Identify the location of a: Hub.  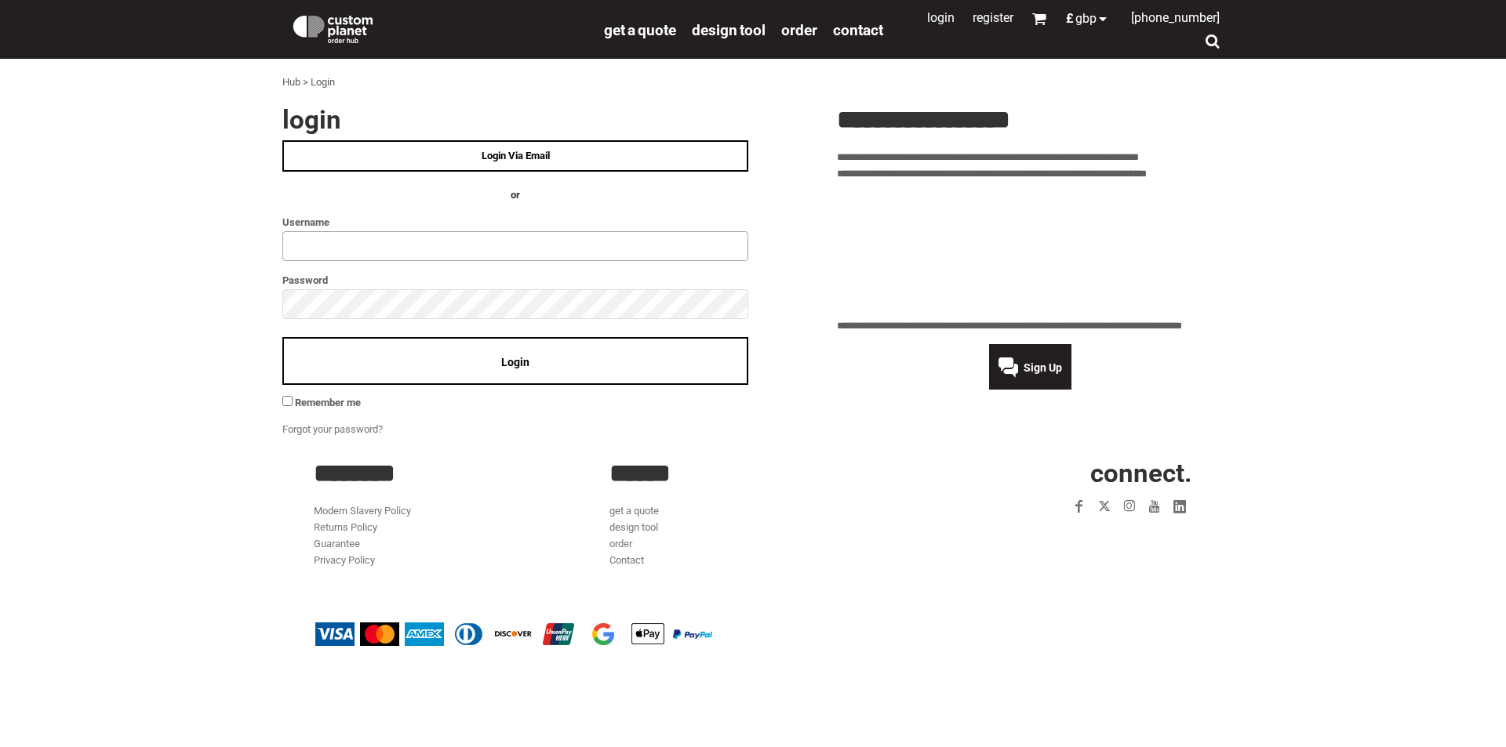
(291, 82).